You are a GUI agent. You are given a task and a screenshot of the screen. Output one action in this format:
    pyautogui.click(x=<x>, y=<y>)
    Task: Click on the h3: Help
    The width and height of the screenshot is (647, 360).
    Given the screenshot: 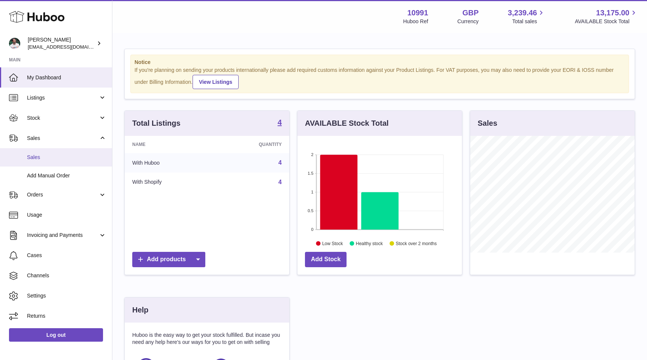 What is the action you would take?
    pyautogui.click(x=140, y=310)
    